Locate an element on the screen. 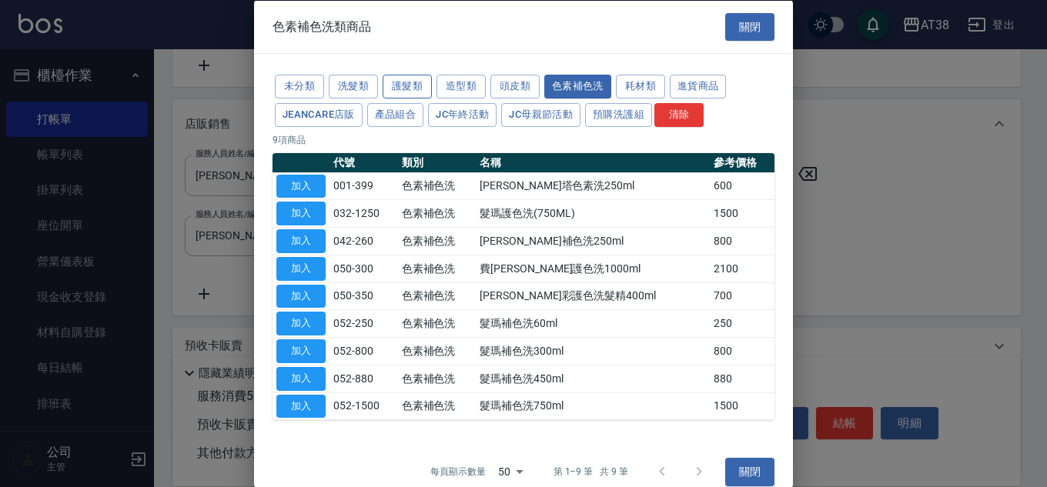 Image resolution: width=1047 pixels, height=487 pixels. button: 頭皮類 is located at coordinates (515, 86).